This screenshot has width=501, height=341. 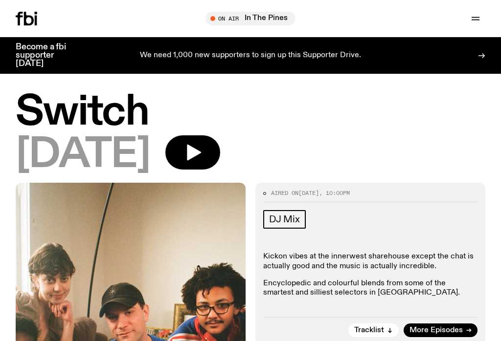 I want to click on span: More Episodes, so click(x=436, y=330).